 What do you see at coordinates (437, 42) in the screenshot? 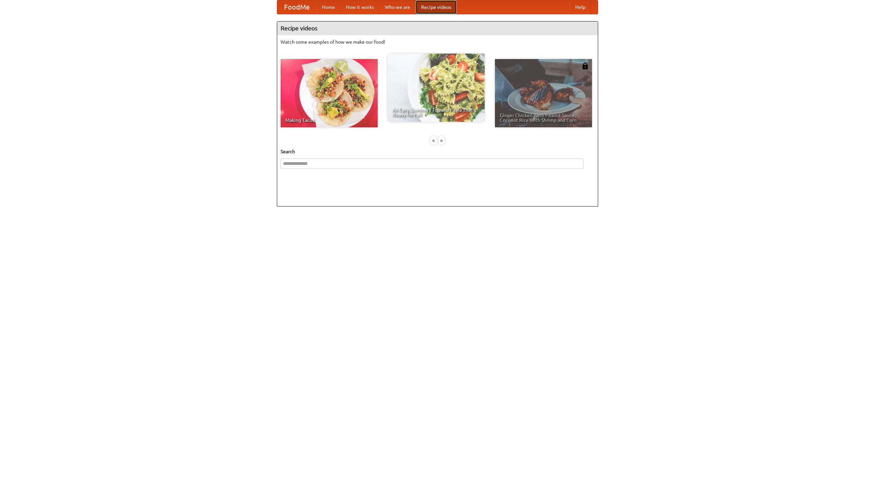
I see `p: Watch some examples of how we make our food!` at bounding box center [437, 42].